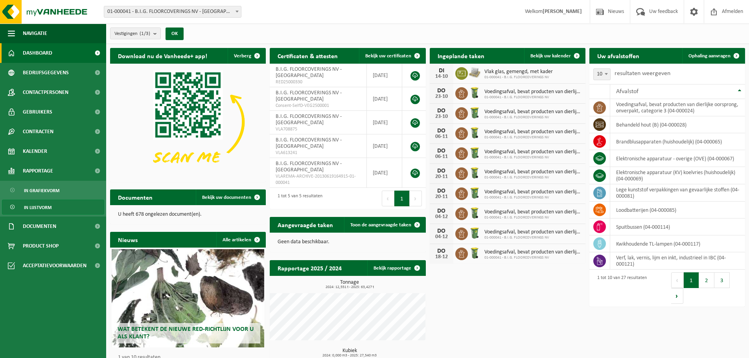  What do you see at coordinates (53, 207) in the screenshot?
I see `a: In lijstvorm` at bounding box center [53, 207].